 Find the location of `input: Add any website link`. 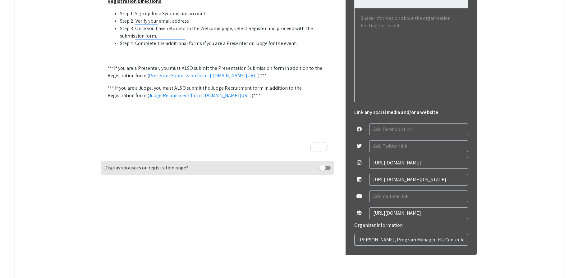

input: Add any website link is located at coordinates (419, 213).